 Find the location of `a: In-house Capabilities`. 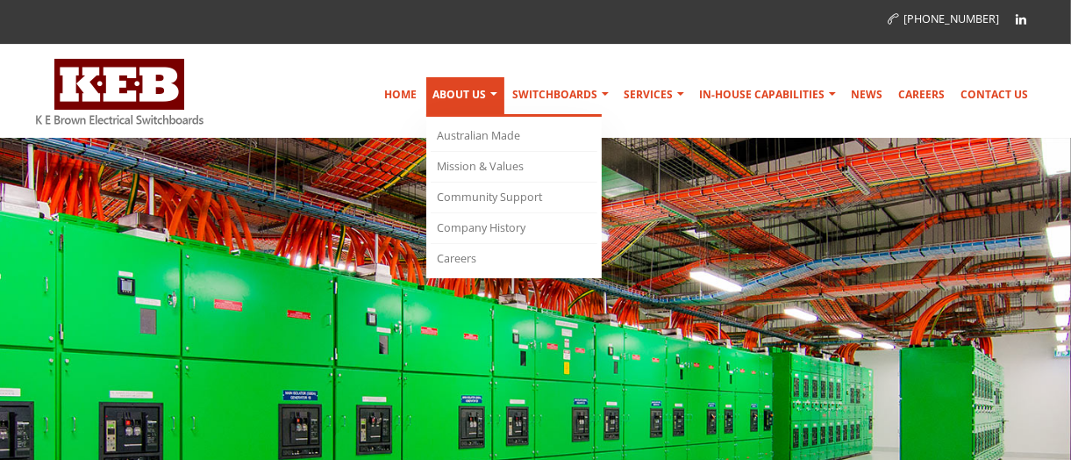

a: In-house Capabilities is located at coordinates (767, 95).